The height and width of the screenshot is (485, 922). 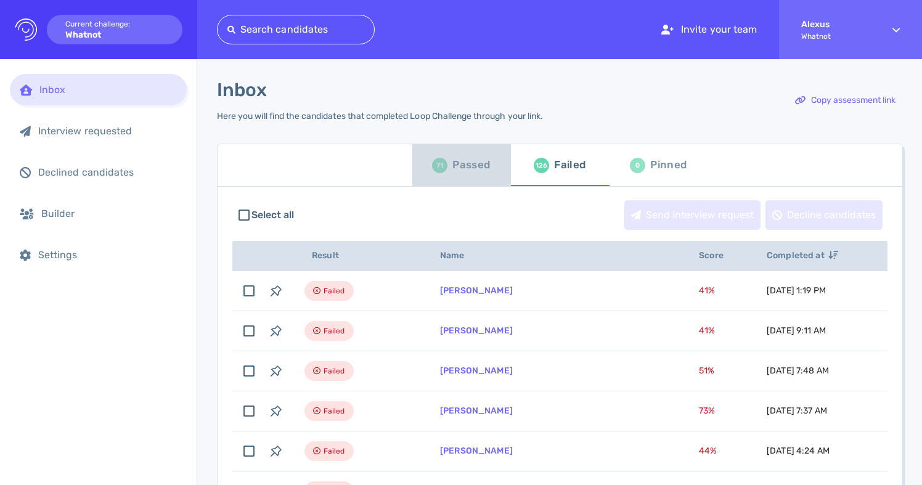 I want to click on strong: Alexus, so click(x=836, y=24).